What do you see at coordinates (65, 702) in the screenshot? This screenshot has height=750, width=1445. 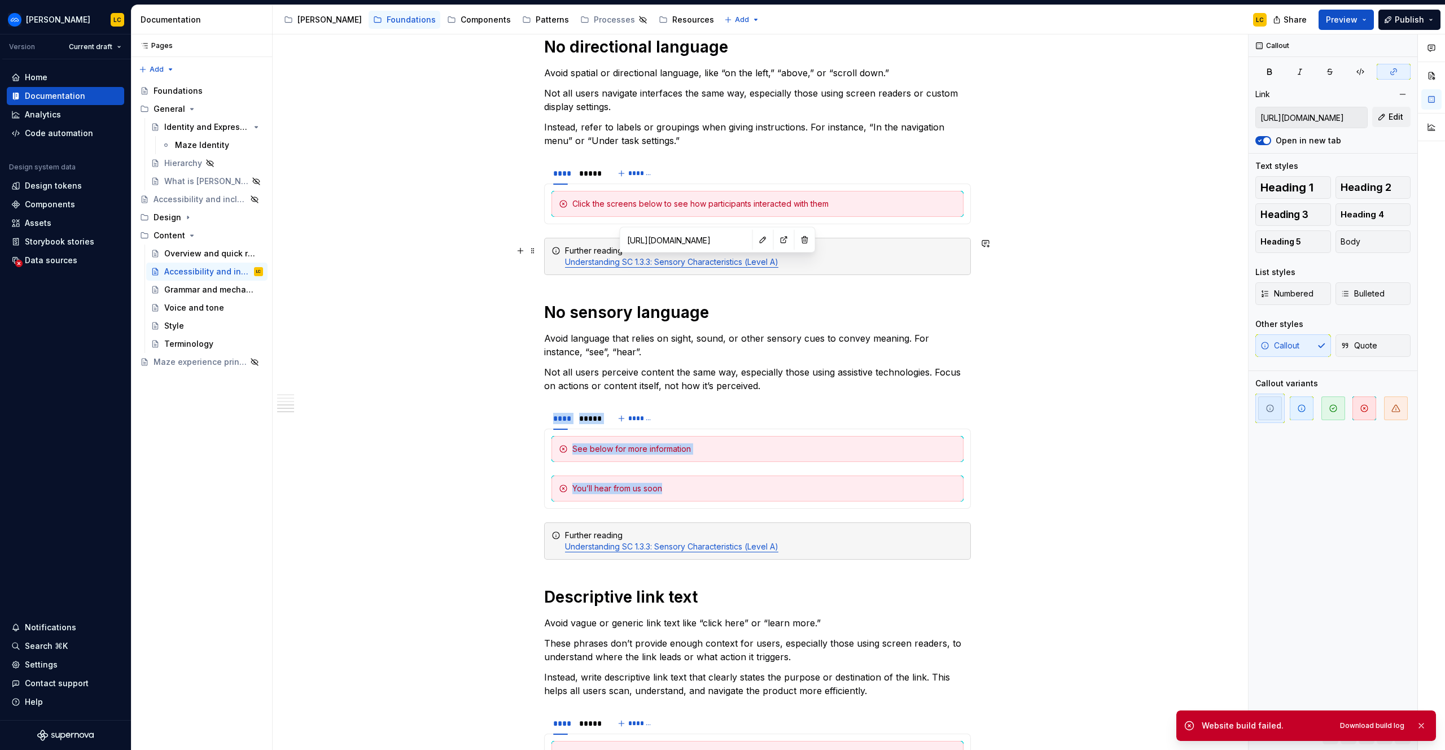 I see `button: Help` at bounding box center [65, 702].